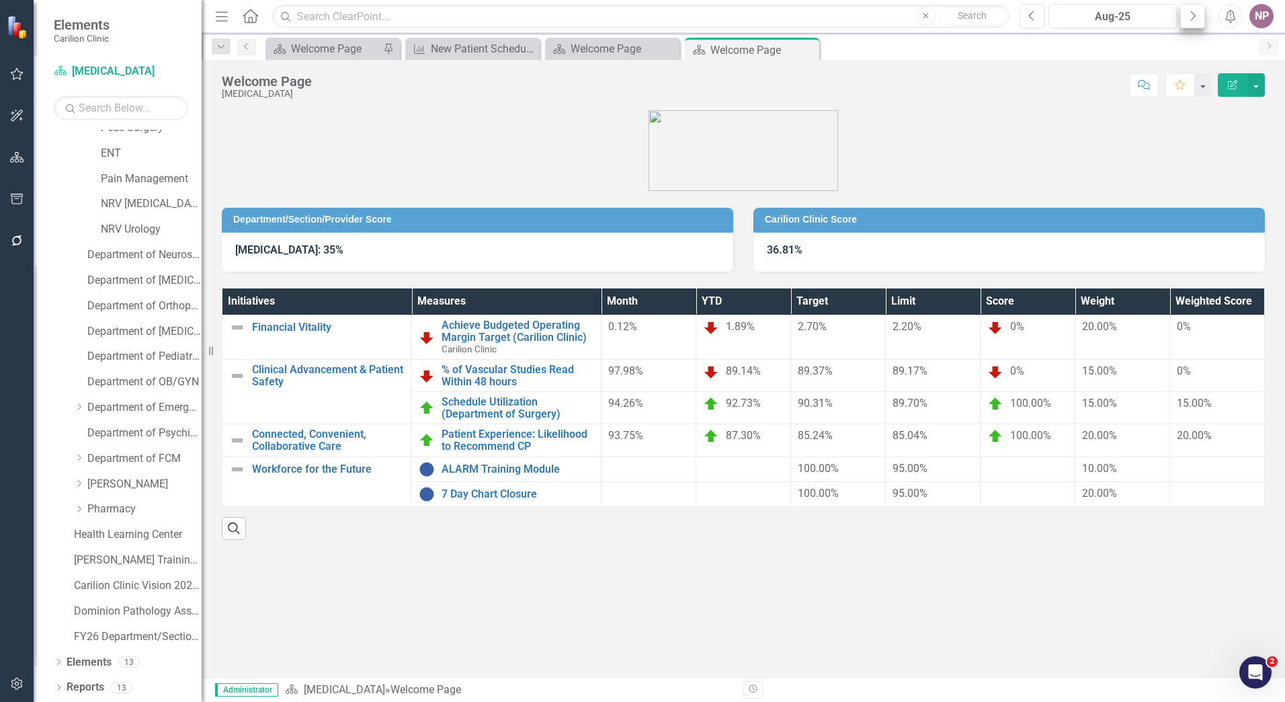 This screenshot has width=1285, height=702. I want to click on span: Elements, so click(81, 25).